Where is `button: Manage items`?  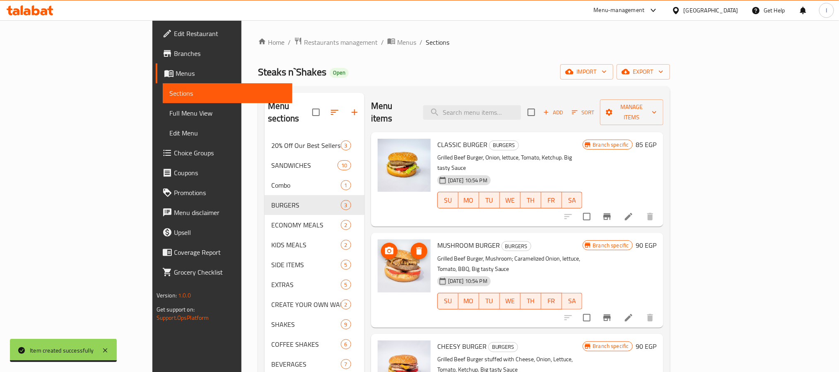 button: Manage items is located at coordinates (631, 112).